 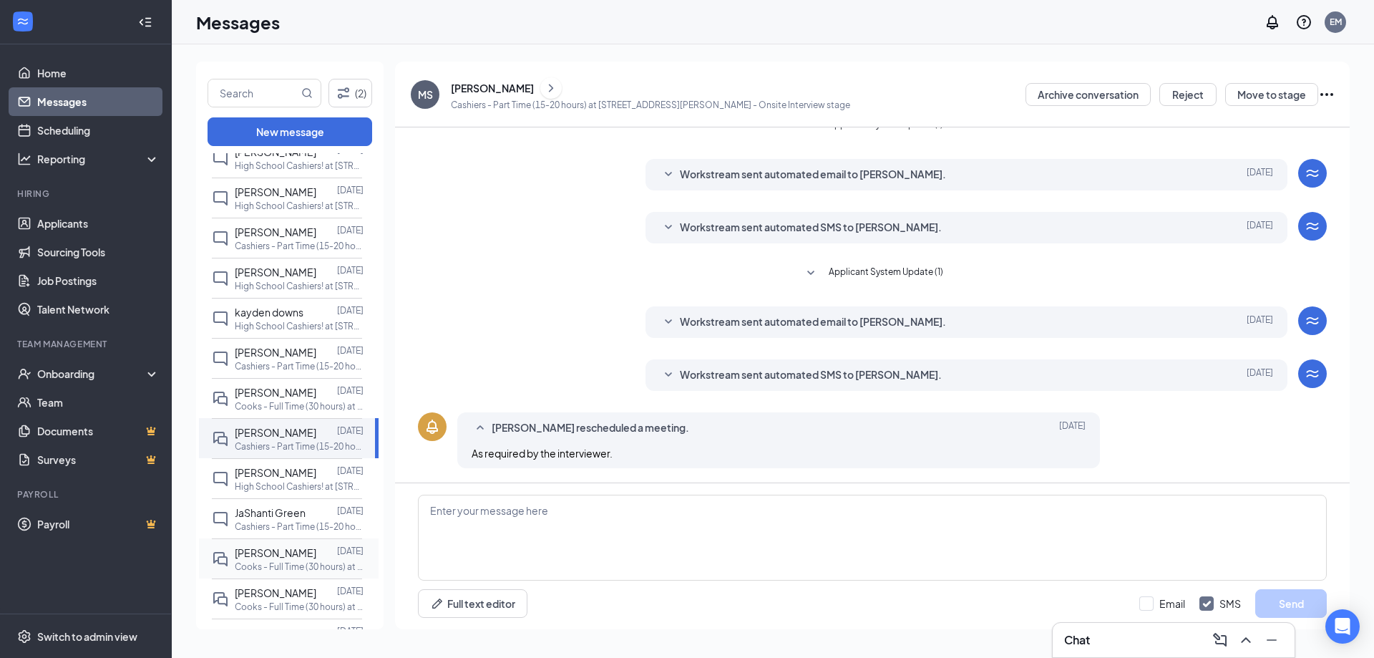 What do you see at coordinates (873, 273) in the screenshot?
I see `button: SmallChevronDownApplicant System Update (1)` at bounding box center [873, 273].